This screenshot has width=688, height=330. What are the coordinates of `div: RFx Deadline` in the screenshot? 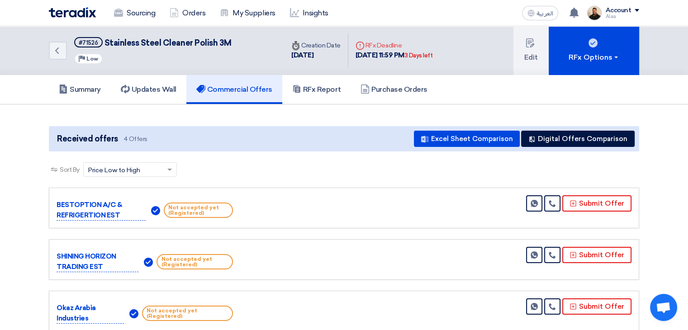 It's located at (394, 45).